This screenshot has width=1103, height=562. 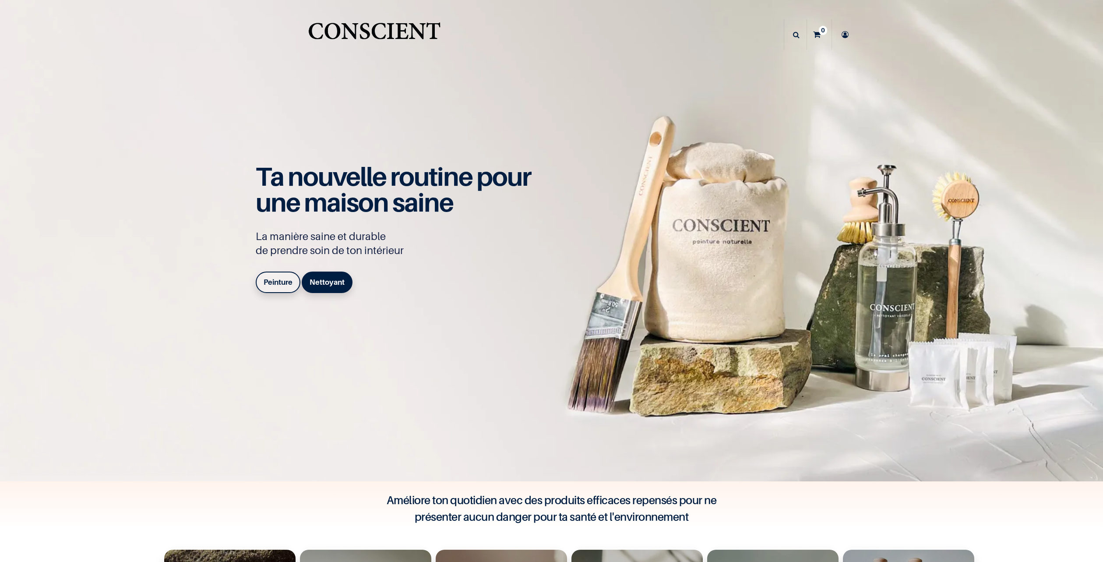 I want to click on p: La manière saine et durable de prendre soin de ton intérieur, so click(x=398, y=243).